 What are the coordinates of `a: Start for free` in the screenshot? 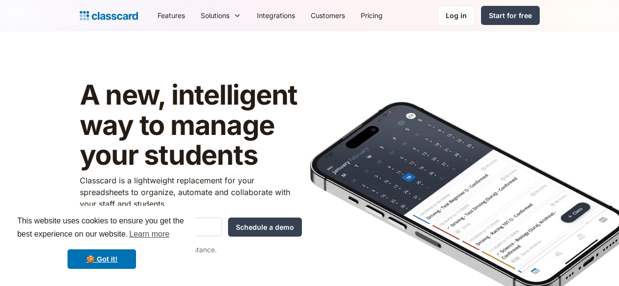 It's located at (510, 15).